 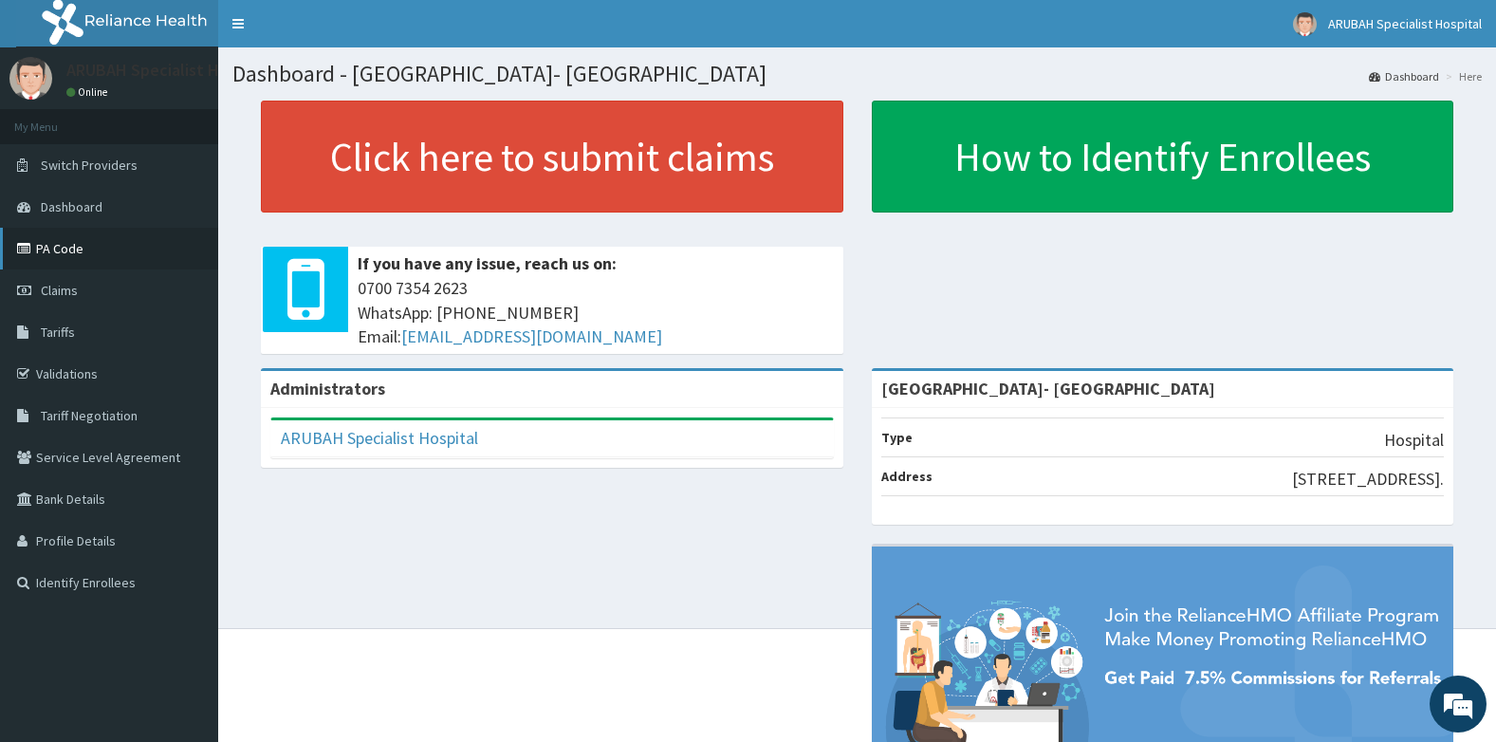 What do you see at coordinates (1414, 440) in the screenshot?
I see `p: Hospital` at bounding box center [1414, 440].